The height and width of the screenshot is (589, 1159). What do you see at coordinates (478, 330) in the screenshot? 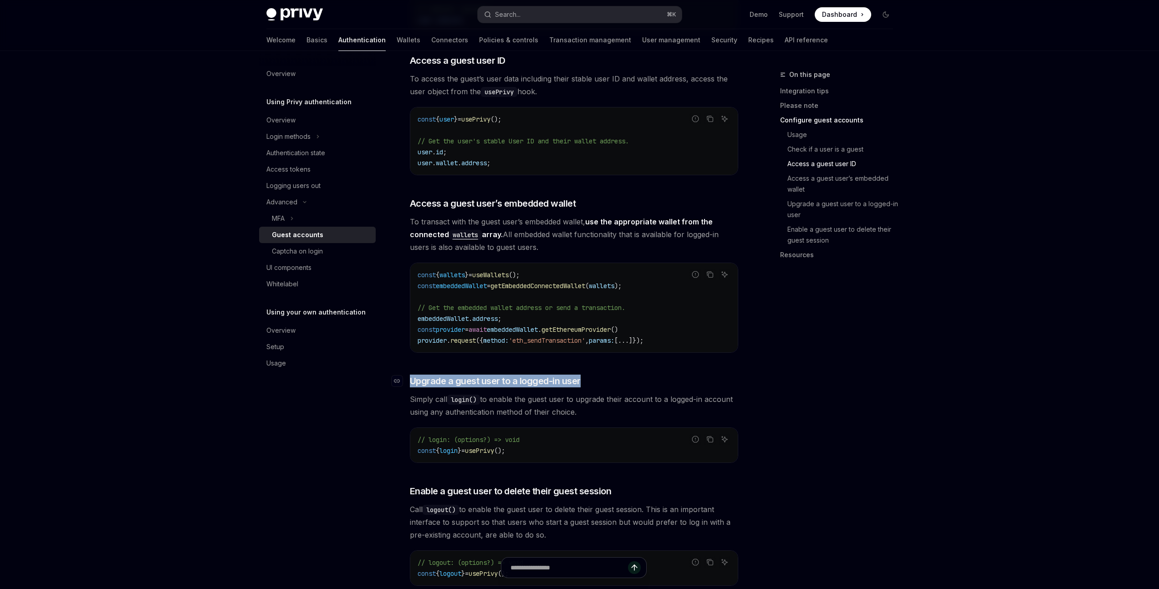
I see `span: await` at bounding box center [478, 330].